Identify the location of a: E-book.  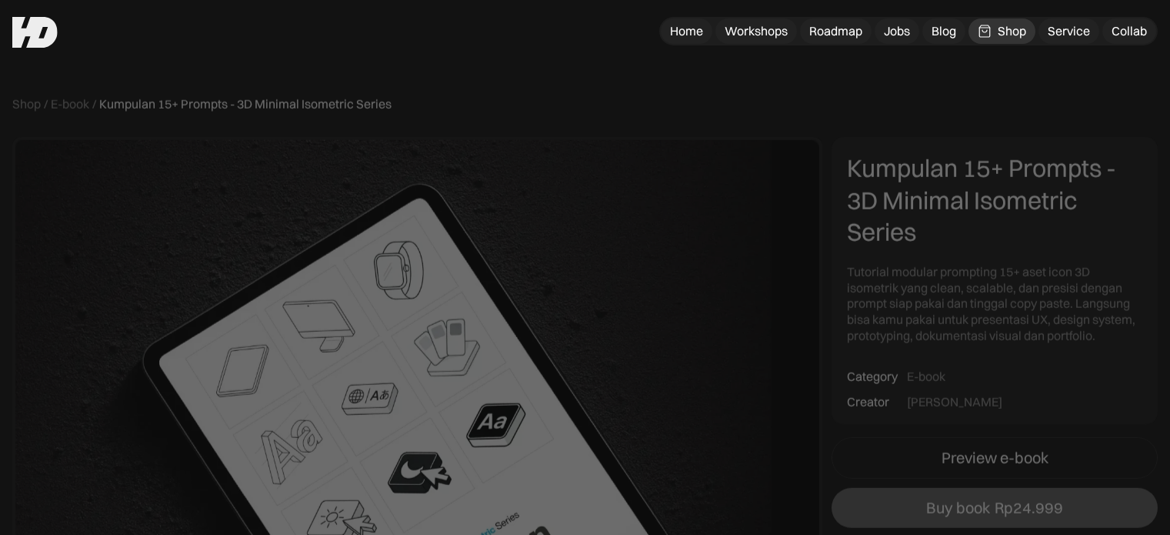
(70, 104).